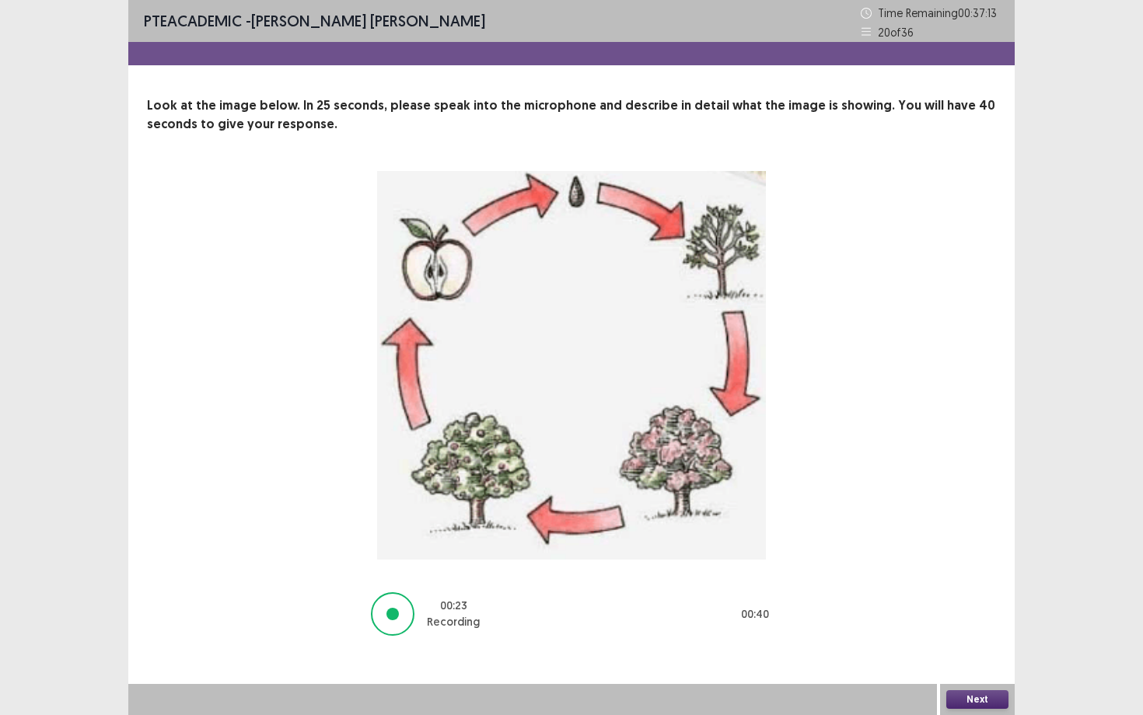  I want to click on p: Time Remaining 00 : 37 : 13, so click(939, 12).